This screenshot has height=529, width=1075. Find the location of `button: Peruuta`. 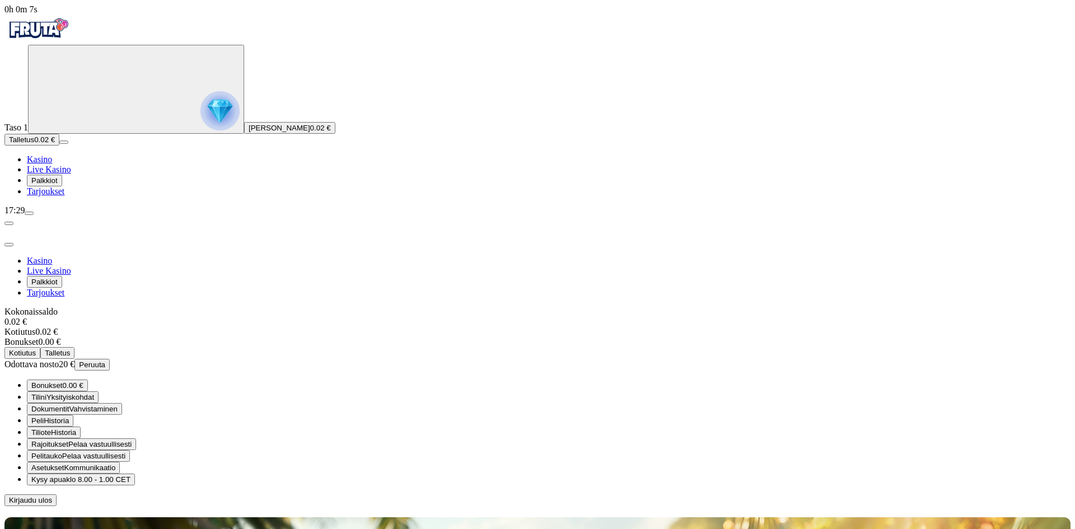

button: Peruuta is located at coordinates (92, 364).